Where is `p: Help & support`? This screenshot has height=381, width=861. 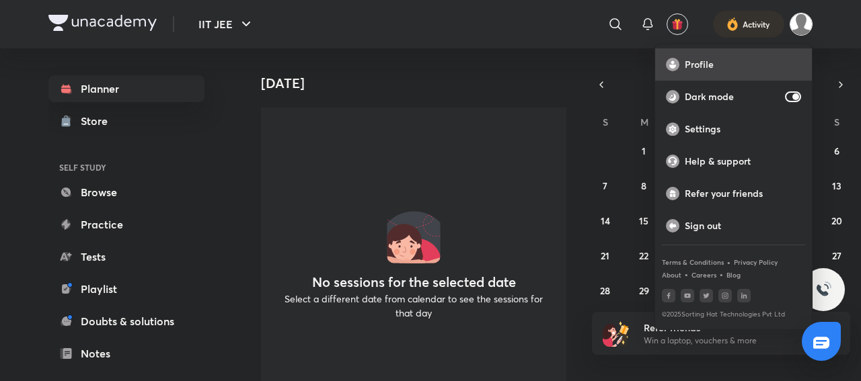 p: Help & support is located at coordinates (742, 161).